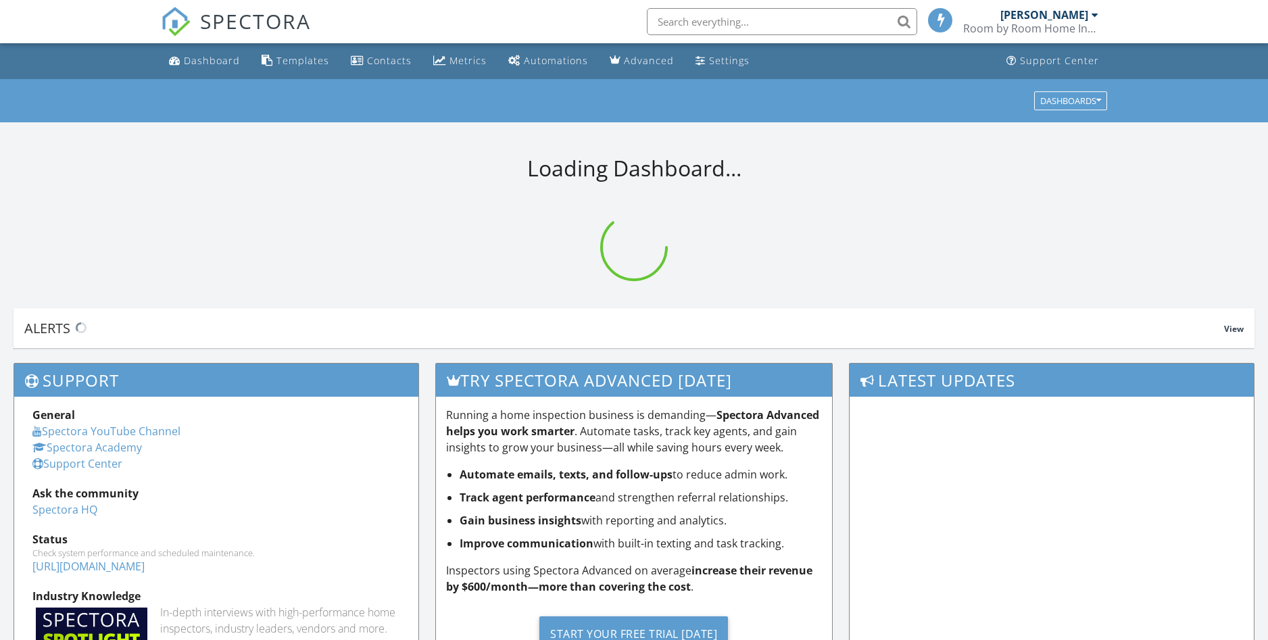  I want to click on div: Templates, so click(303, 60).